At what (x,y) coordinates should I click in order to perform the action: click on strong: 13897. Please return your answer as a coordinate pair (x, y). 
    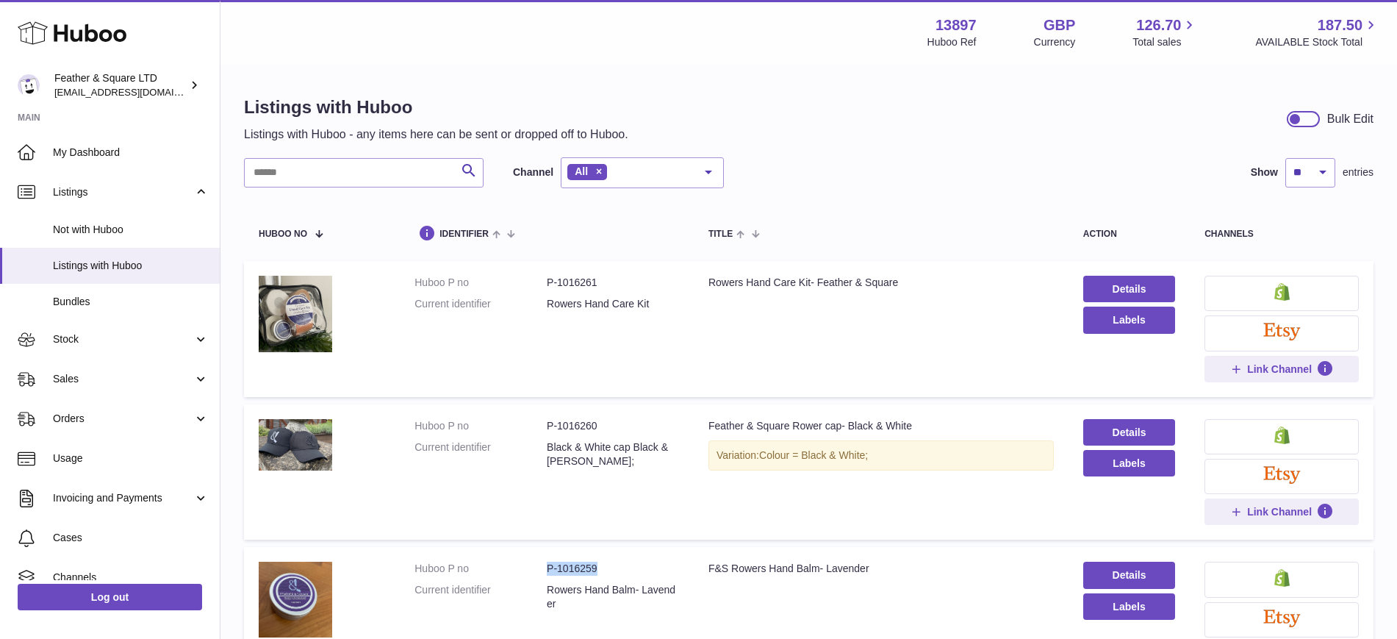
    Looking at the image, I should click on (956, 25).